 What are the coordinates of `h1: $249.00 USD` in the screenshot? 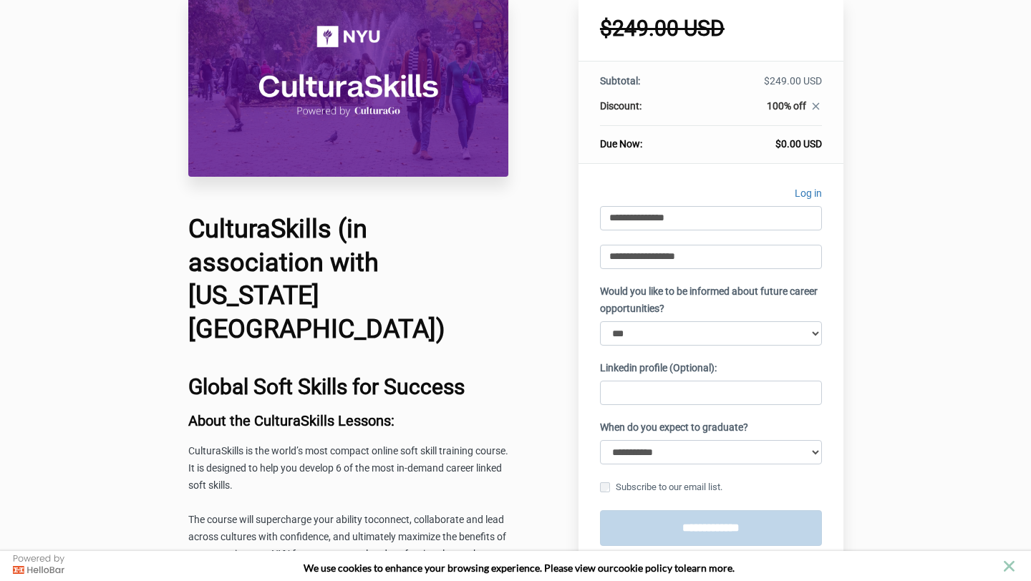 It's located at (711, 29).